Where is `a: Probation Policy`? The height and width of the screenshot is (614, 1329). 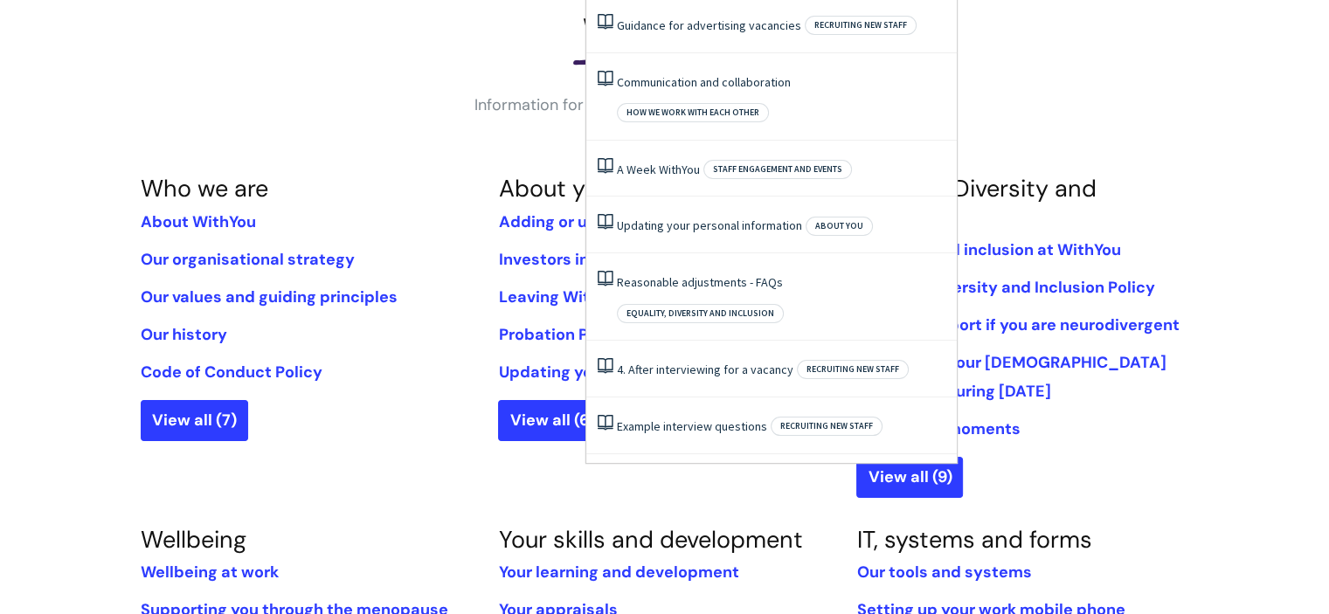 a: Probation Policy is located at coordinates (561, 335).